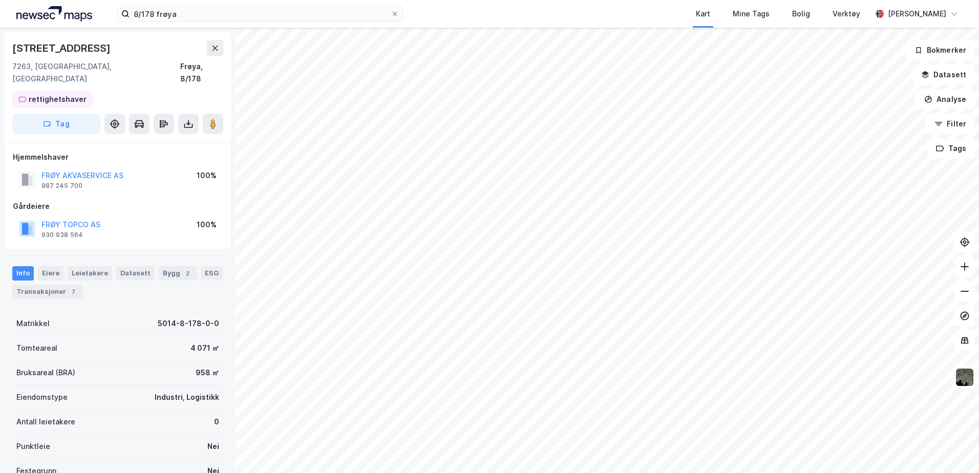 This screenshot has height=473, width=979. What do you see at coordinates (62, 186) in the screenshot?
I see `div: 987 245 700` at bounding box center [62, 186].